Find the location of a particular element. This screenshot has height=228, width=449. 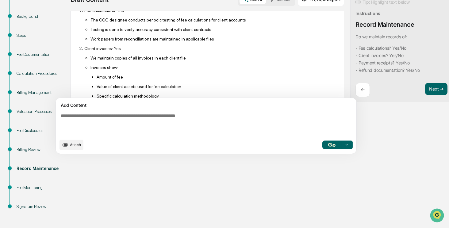

div: We're available if you need us! is located at coordinates (56, 55).